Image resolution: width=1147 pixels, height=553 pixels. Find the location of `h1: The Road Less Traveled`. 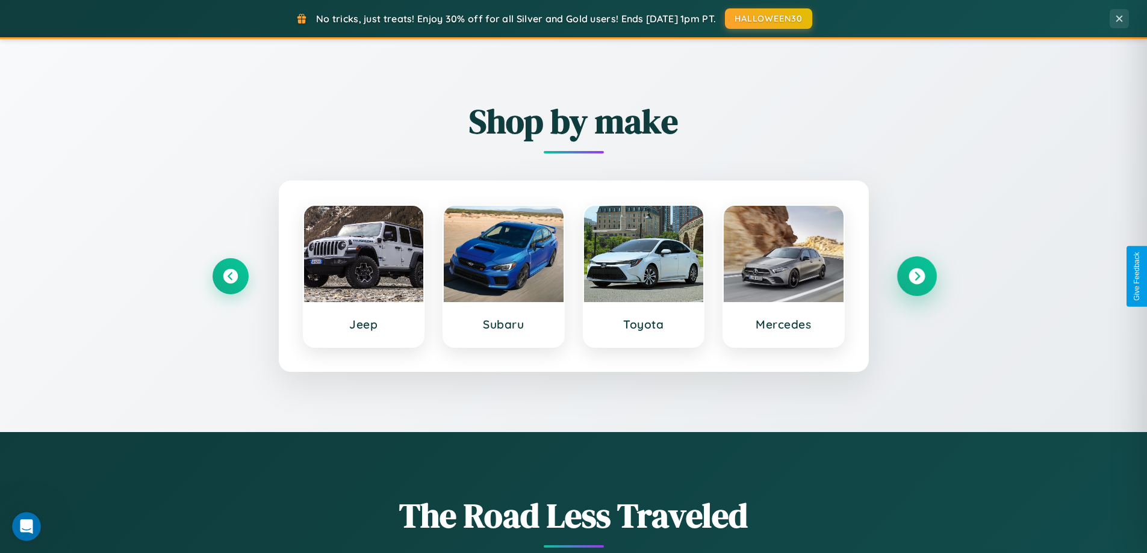

h1: The Road Less Traveled is located at coordinates (574, 516).